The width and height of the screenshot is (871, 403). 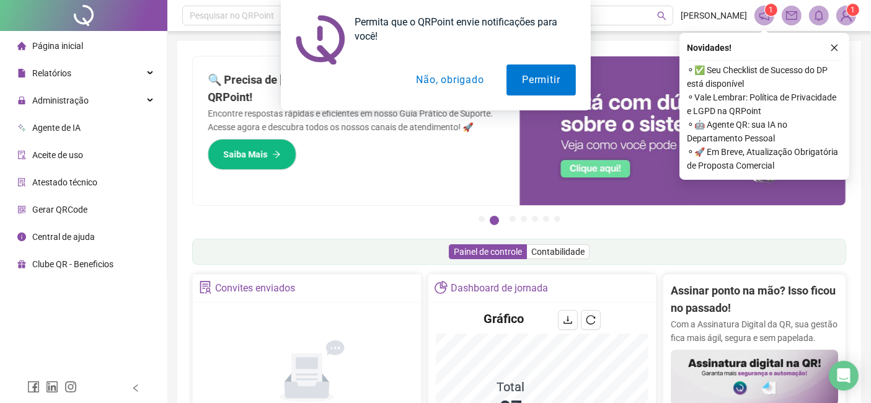 What do you see at coordinates (73, 264) in the screenshot?
I see `span: Clube QR - Beneficios` at bounding box center [73, 264].